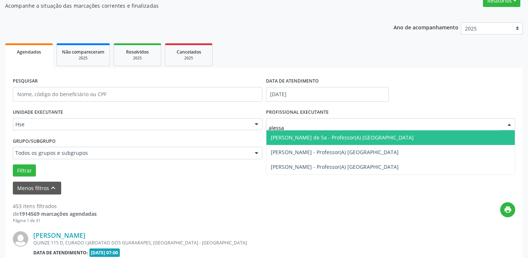 The height and width of the screenshot is (258, 528). Describe the element at coordinates (37, 188) in the screenshot. I see `button: Menos filtroskeyboard_arrow_up` at that location.